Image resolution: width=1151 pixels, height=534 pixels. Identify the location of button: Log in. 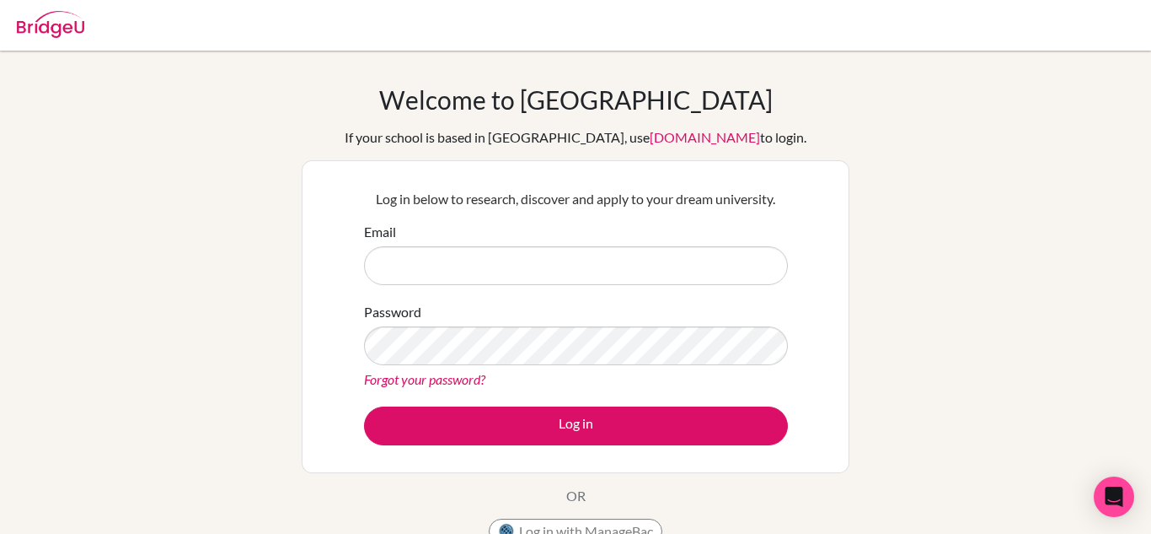
(576, 426).